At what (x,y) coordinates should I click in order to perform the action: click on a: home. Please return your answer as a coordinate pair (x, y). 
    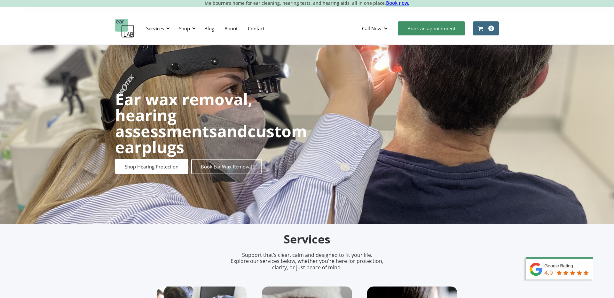
    Looking at the image, I should click on (125, 28).